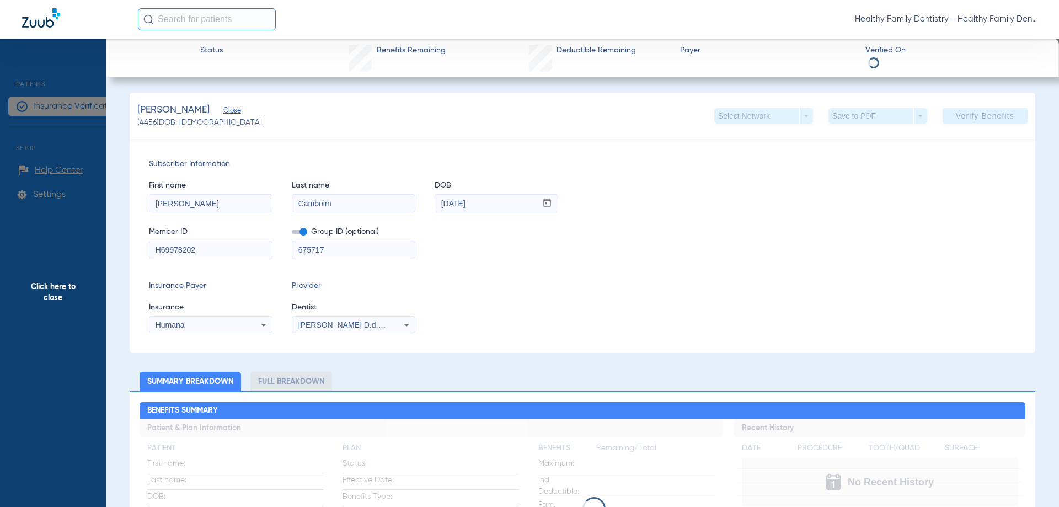 The height and width of the screenshot is (507, 1059). What do you see at coordinates (583, 164) in the screenshot?
I see `span: Subscriber Information` at bounding box center [583, 164].